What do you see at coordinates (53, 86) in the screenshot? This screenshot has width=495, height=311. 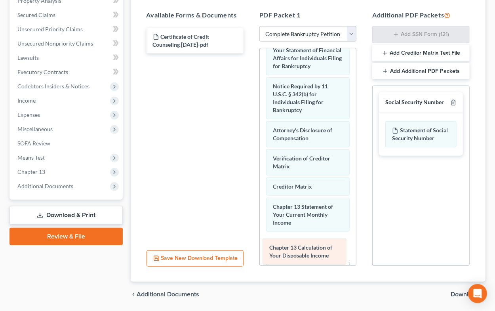 I see `span: Codebtors Insiders & Notices` at bounding box center [53, 86].